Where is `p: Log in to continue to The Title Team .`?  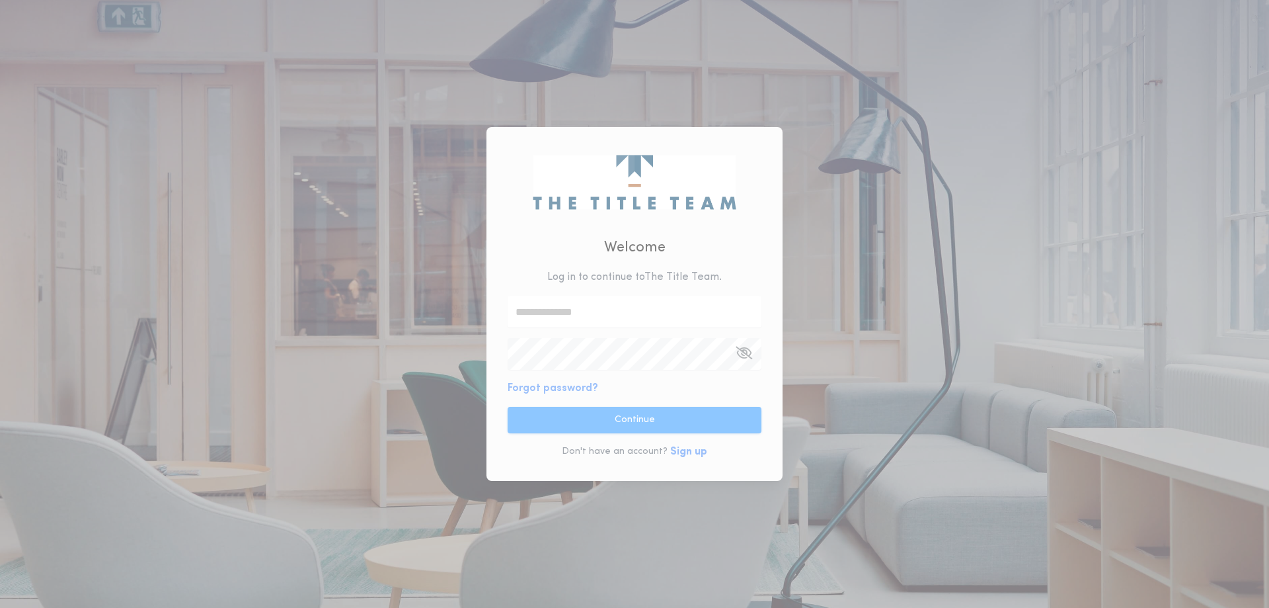
p: Log in to continue to The Title Team . is located at coordinates (635, 277).